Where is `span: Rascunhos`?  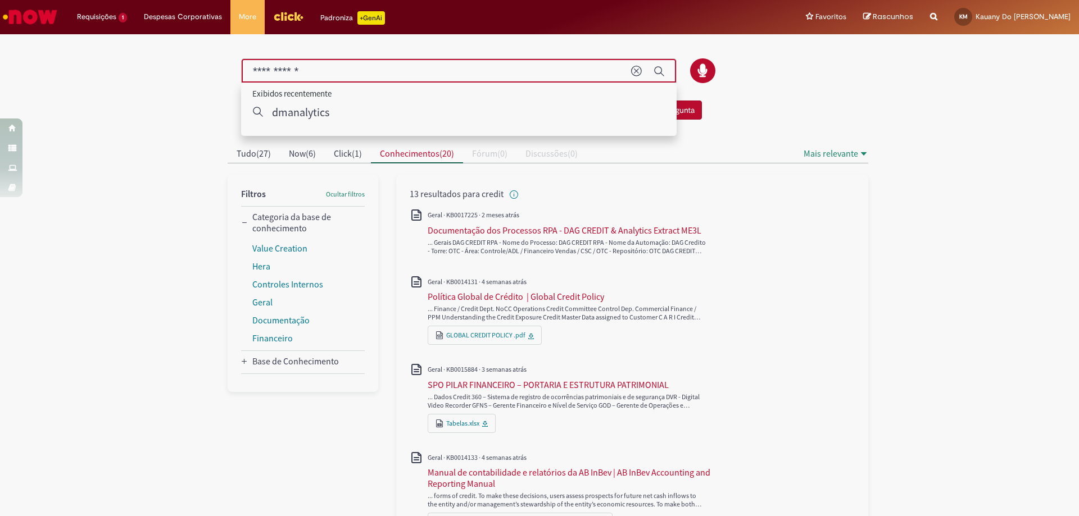
span: Rascunhos is located at coordinates (893, 16).